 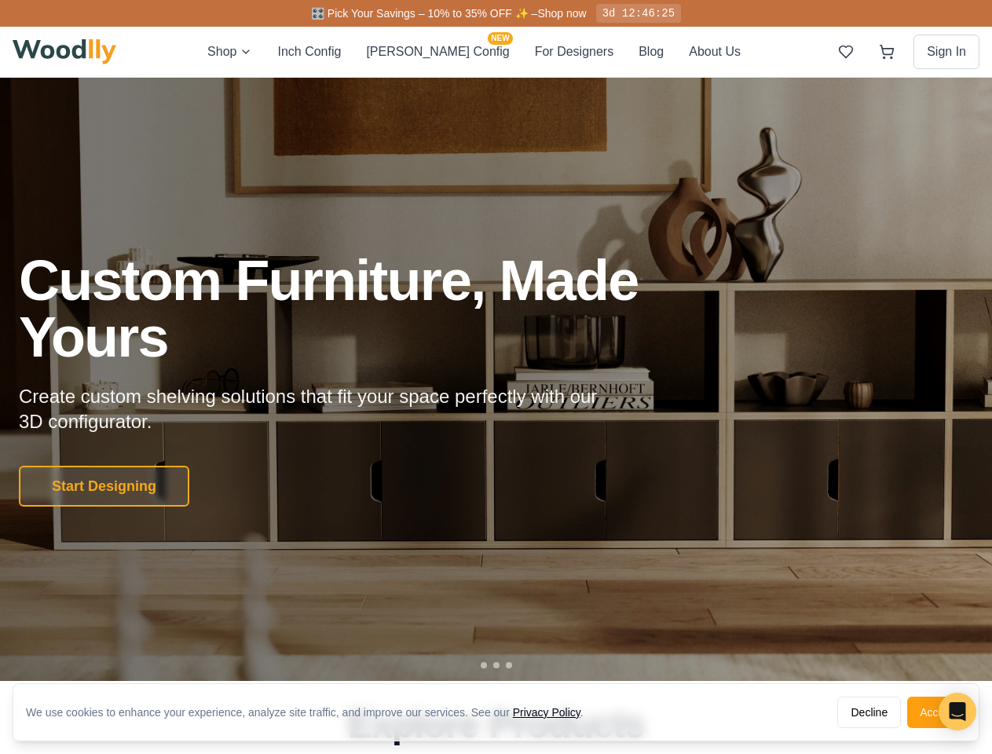 I want to click on div: Open Intercom Messenger, so click(x=958, y=712).